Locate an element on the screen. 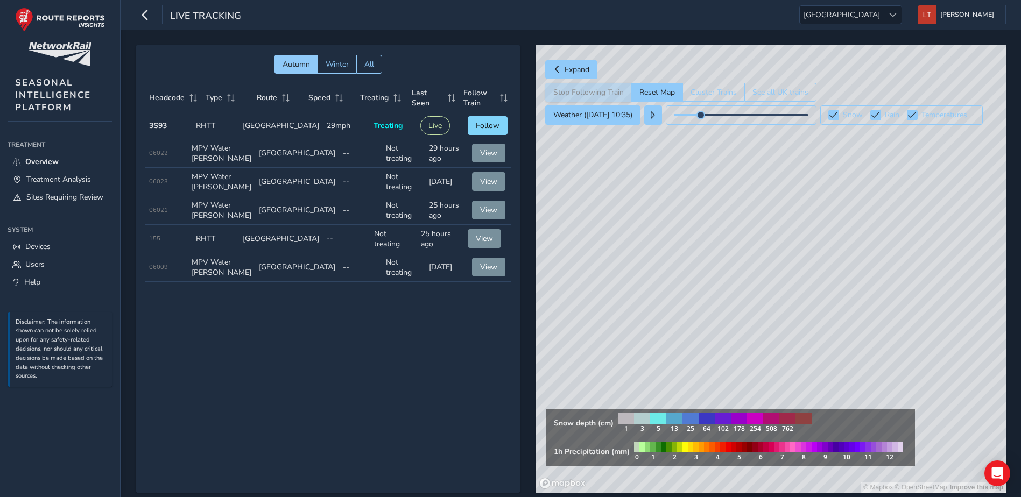  span: SEASONAL INTELLIGENCE PLATFORM is located at coordinates (53, 95).